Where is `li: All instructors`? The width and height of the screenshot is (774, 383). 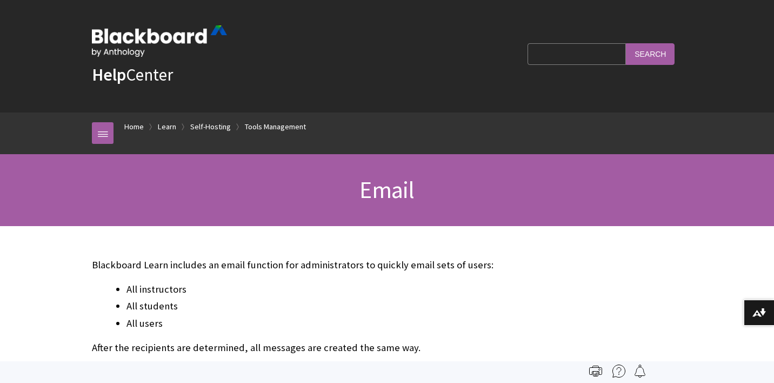 li: All instructors is located at coordinates (404, 289).